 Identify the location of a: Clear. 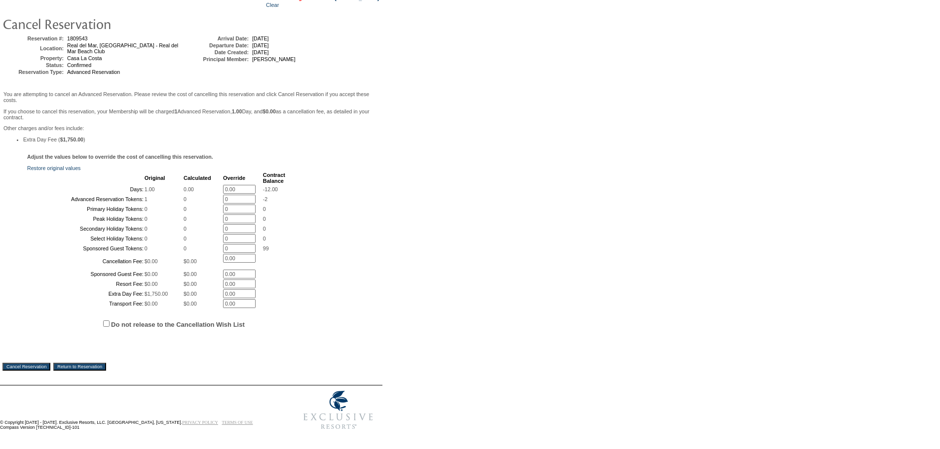
(272, 5).